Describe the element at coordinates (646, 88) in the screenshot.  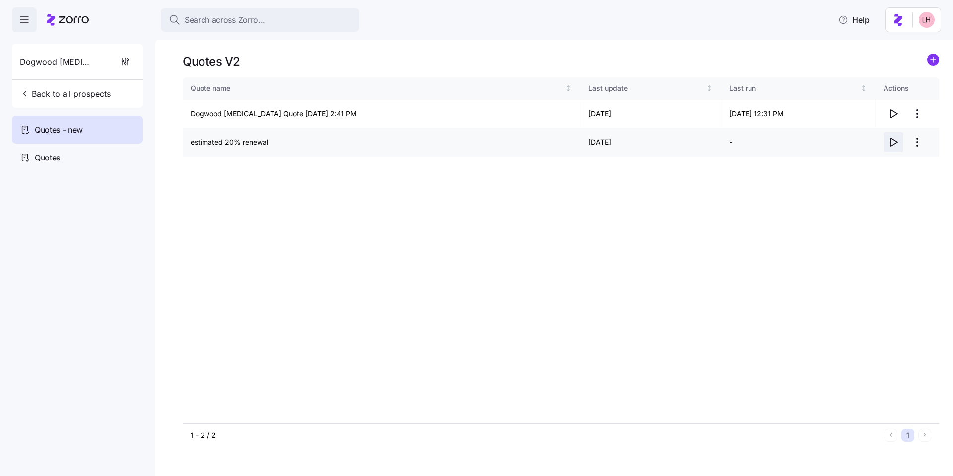
I see `div: Last update` at that location.